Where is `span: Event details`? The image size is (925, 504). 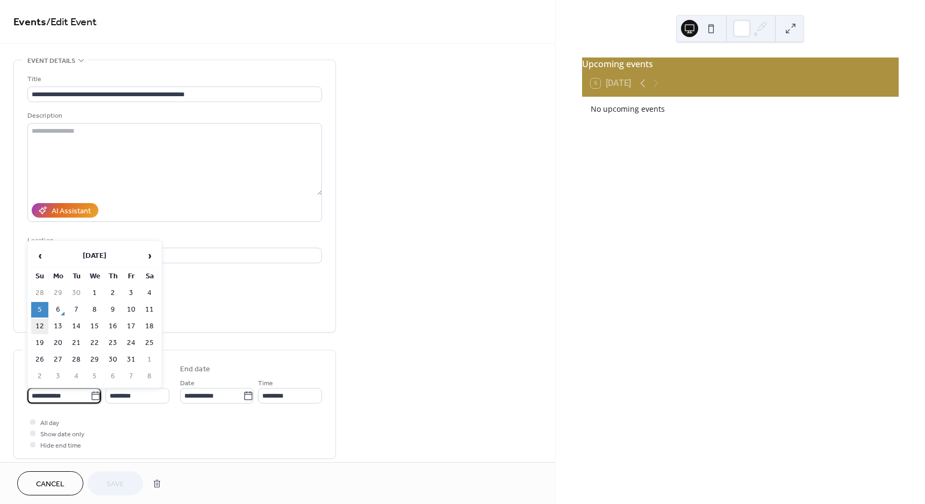 span: Event details is located at coordinates (51, 61).